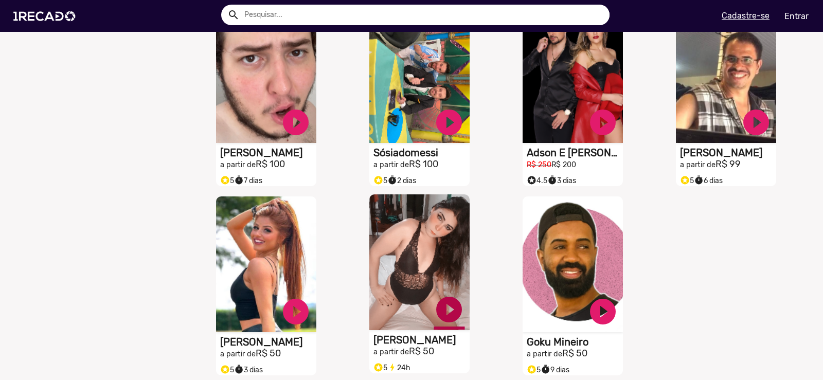 The height and width of the screenshot is (380, 823). I want to click on h1: Sósiadomessi, so click(421, 153).